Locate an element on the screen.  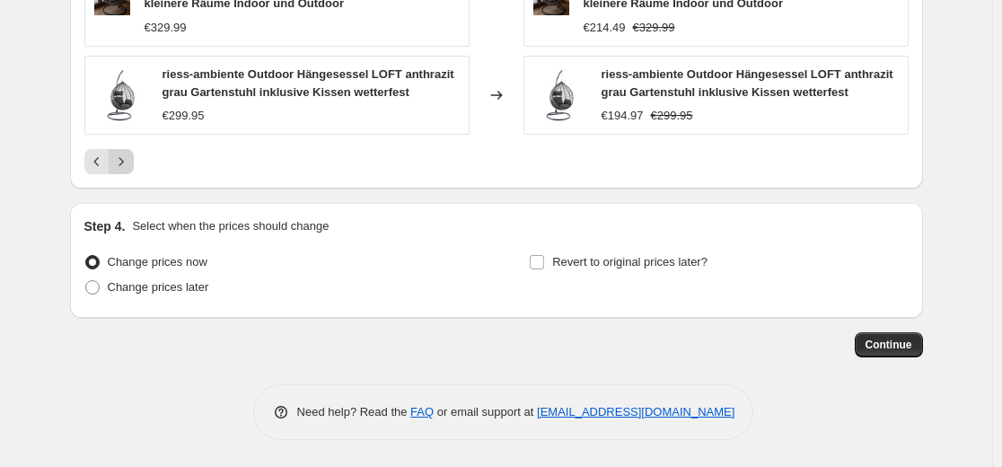
strike: €299.95 is located at coordinates (671, 116).